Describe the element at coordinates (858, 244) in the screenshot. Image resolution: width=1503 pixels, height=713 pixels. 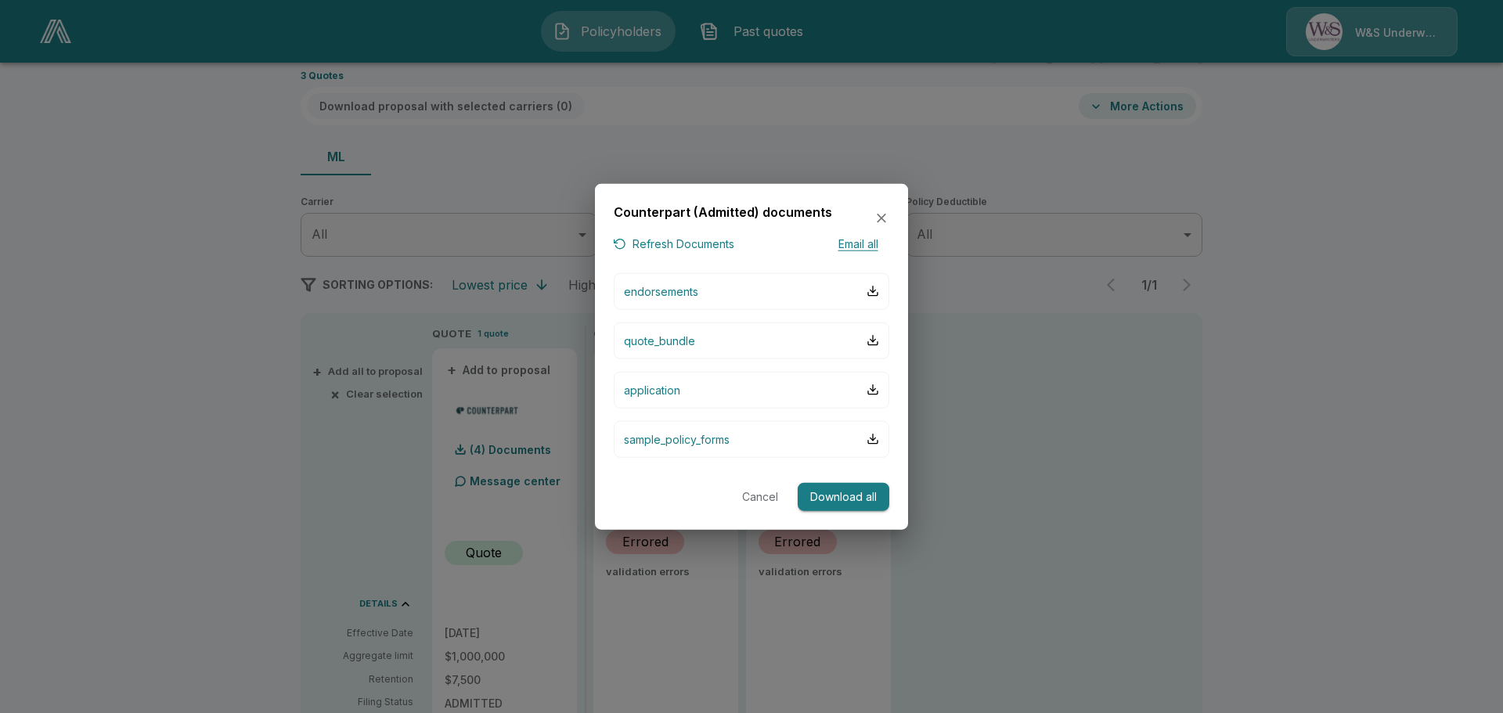
I see `button: Email all` at that location.